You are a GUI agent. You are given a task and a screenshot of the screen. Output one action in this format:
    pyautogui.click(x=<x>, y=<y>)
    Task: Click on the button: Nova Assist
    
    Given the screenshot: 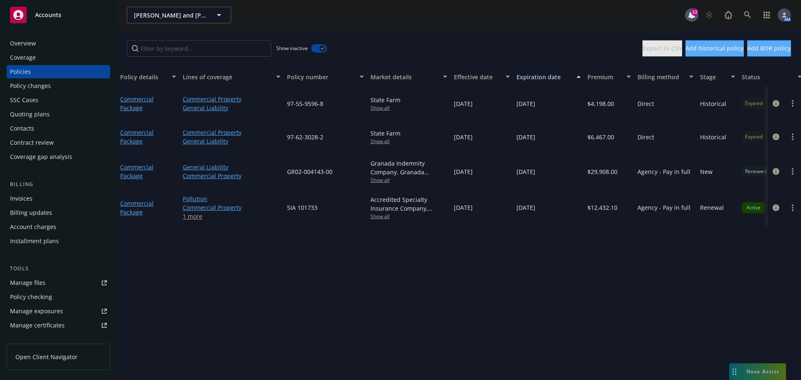 What is the action you would take?
    pyautogui.click(x=758, y=372)
    